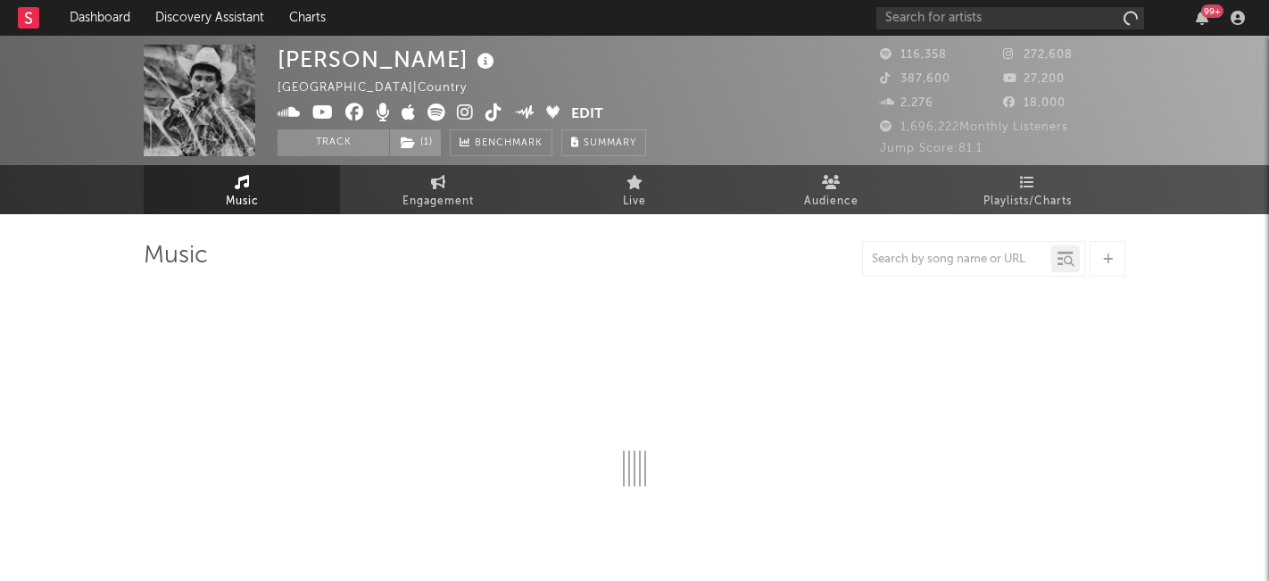 The image size is (1269, 581). Describe the element at coordinates (587, 114) in the screenshot. I see `button: Edit` at that location.